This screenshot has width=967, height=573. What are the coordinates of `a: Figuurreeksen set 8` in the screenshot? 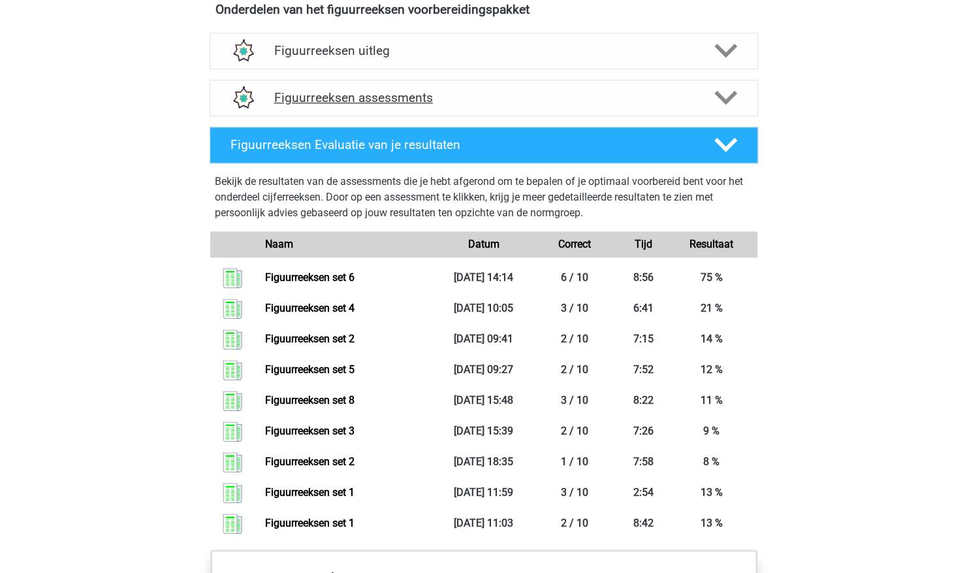 It's located at (310, 400).